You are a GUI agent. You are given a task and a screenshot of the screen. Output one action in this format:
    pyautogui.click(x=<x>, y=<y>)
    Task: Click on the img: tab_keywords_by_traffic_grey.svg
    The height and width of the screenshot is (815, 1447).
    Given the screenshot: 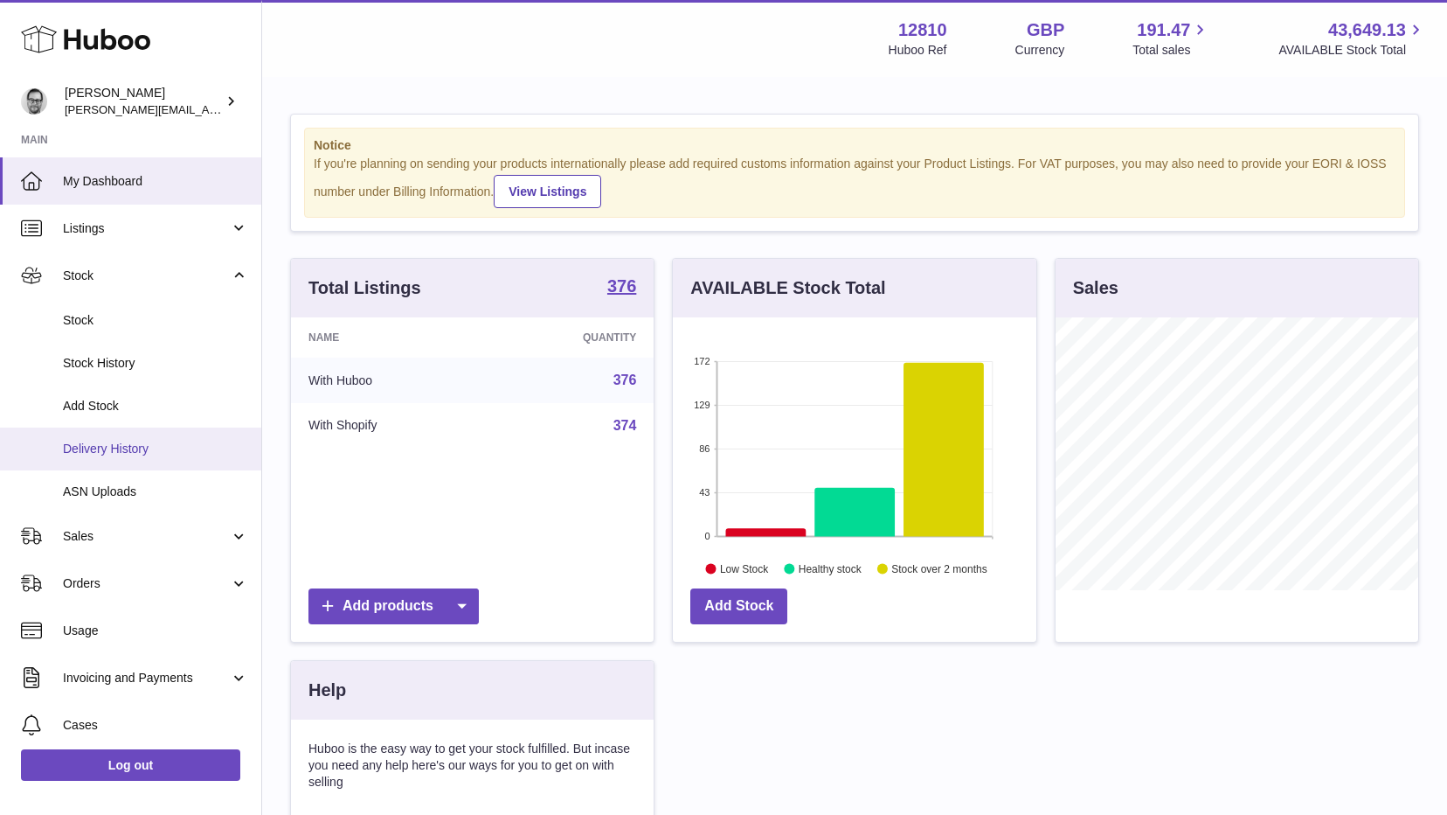 What is the action you would take?
    pyautogui.click(x=181, y=117)
    